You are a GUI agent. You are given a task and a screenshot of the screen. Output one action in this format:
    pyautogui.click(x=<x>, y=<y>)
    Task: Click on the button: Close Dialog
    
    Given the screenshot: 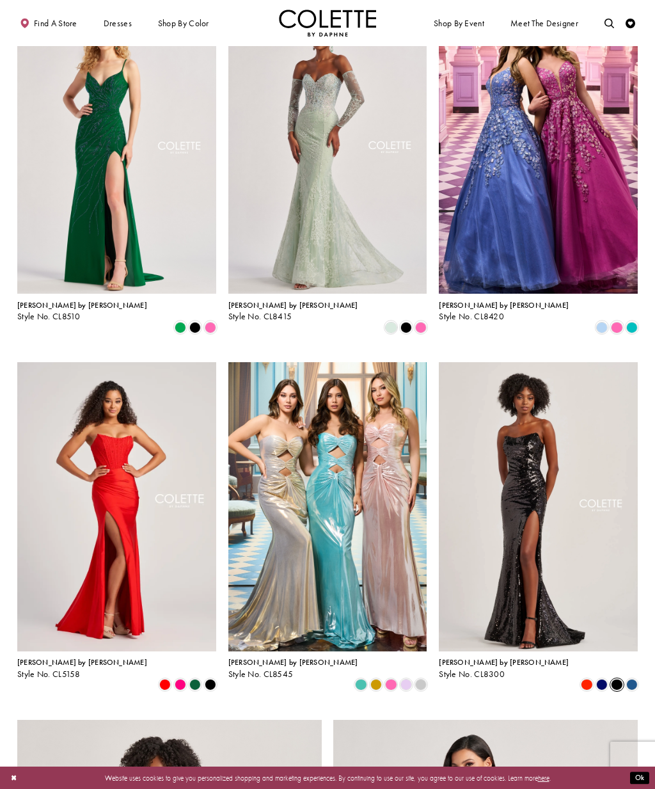 What is the action you would take?
    pyautogui.click(x=13, y=777)
    